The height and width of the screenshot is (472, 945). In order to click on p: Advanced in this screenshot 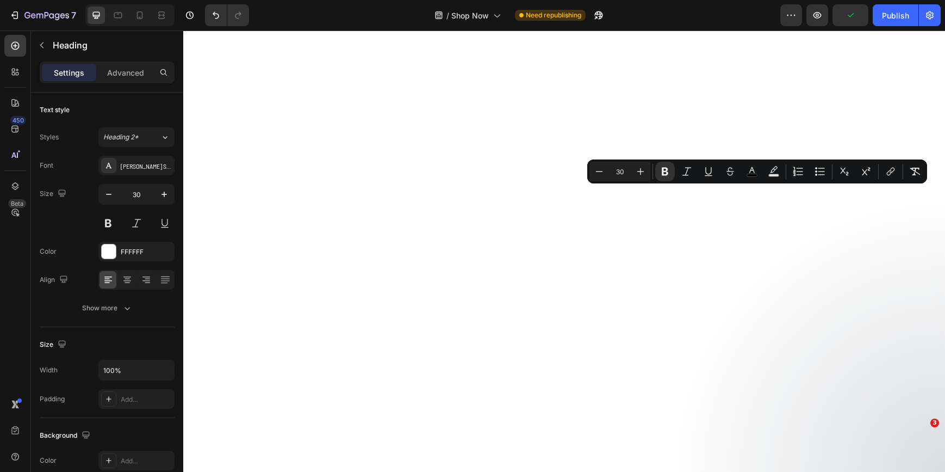, I will do `click(126, 72)`.